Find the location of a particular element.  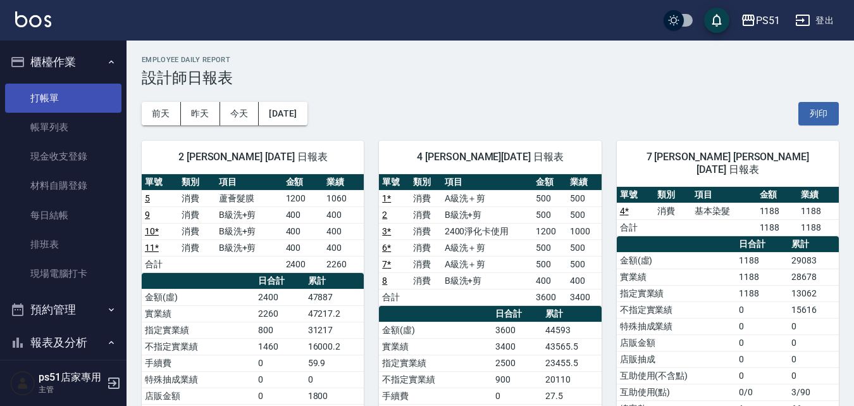

td: 1460 is located at coordinates (280, 346).